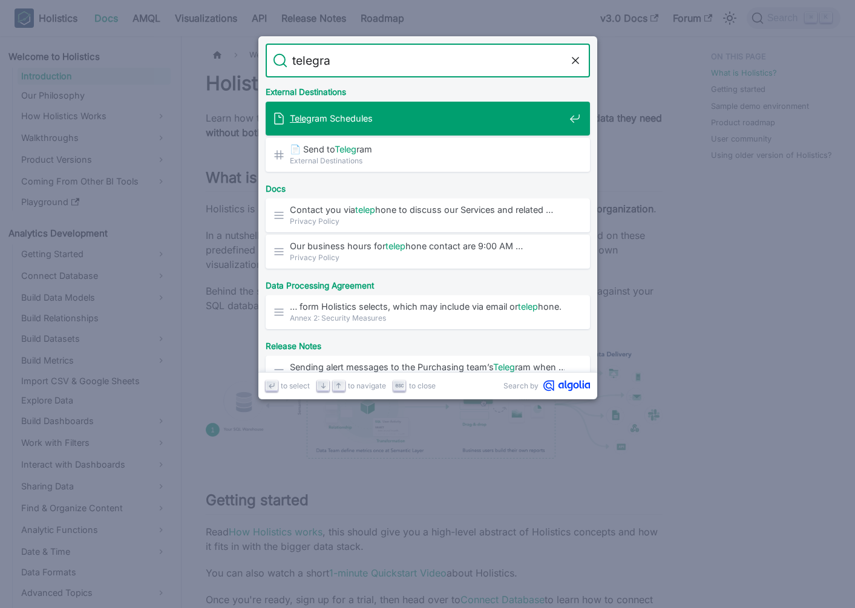  I want to click on span: Search by, so click(521, 386).